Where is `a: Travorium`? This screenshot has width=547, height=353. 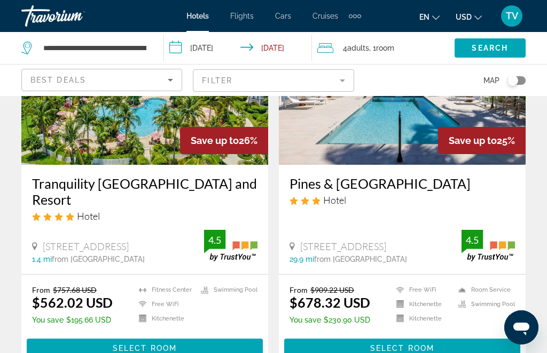 a: Travorium is located at coordinates (75, 16).